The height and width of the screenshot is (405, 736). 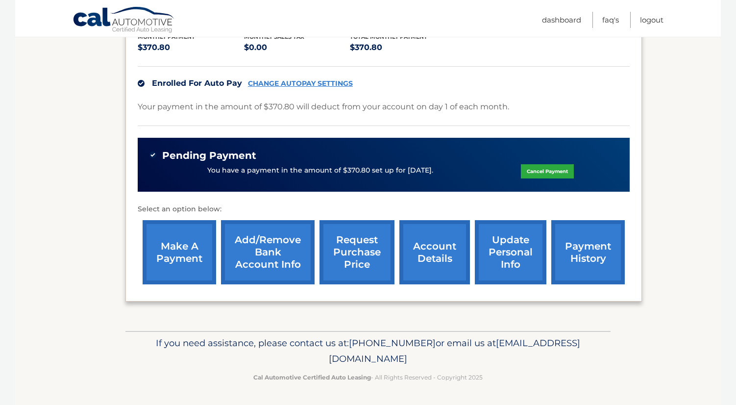 What do you see at coordinates (357, 252) in the screenshot?
I see `a: request purchase price` at bounding box center [357, 252].